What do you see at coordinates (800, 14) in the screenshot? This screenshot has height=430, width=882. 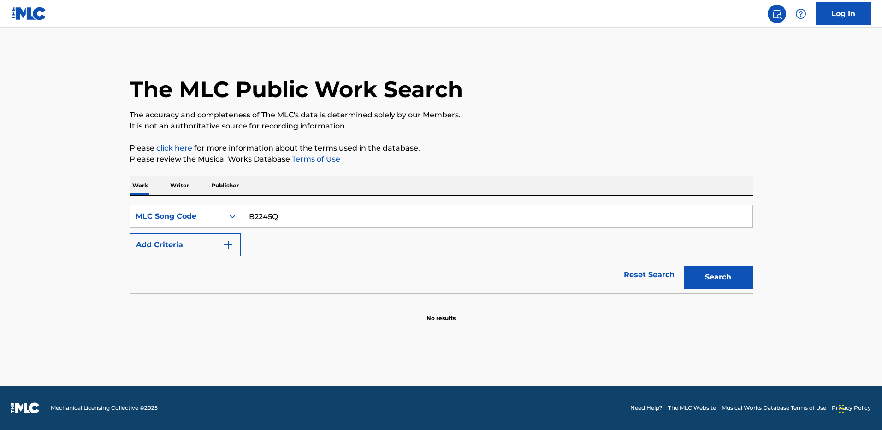 I see `div: Help` at bounding box center [800, 14].